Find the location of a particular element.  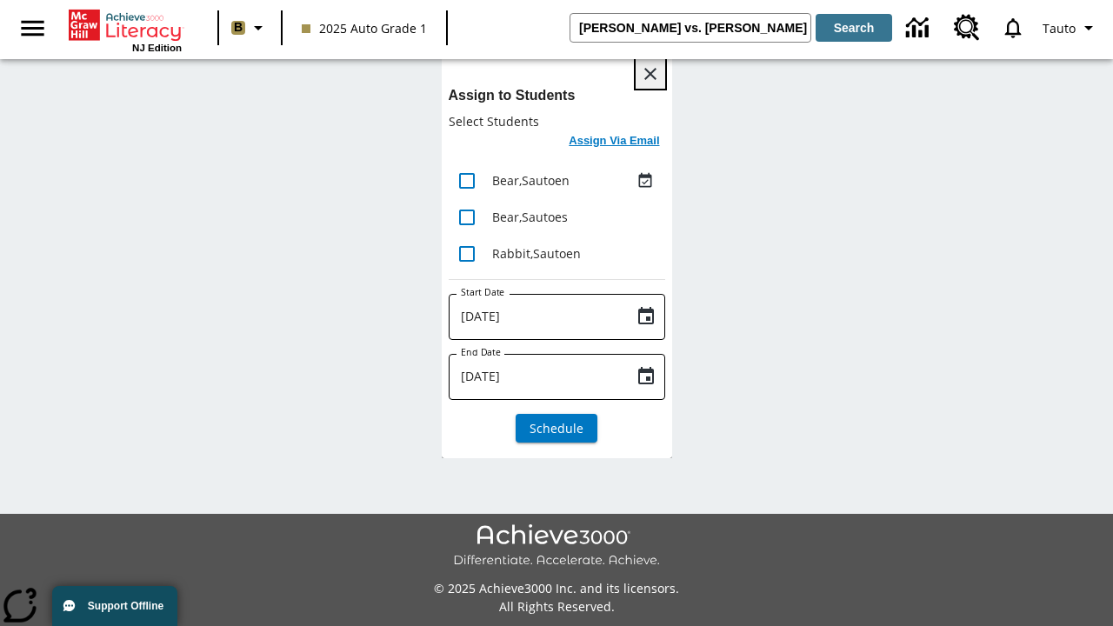

button: Schedule is located at coordinates (556, 428).